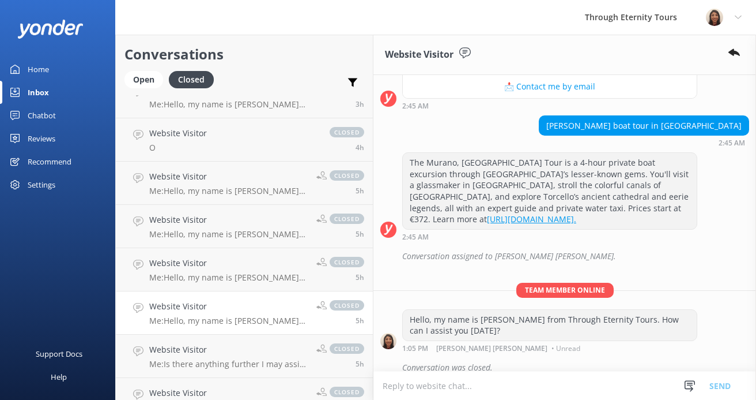 Image resolution: width=756 pixels, height=400 pixels. What do you see at coordinates (360, 190) in the screenshot?
I see `span: Sep 04 2025 01:06pm (UTC +02:00) Europe/Amsterdam` at bounding box center [360, 190].